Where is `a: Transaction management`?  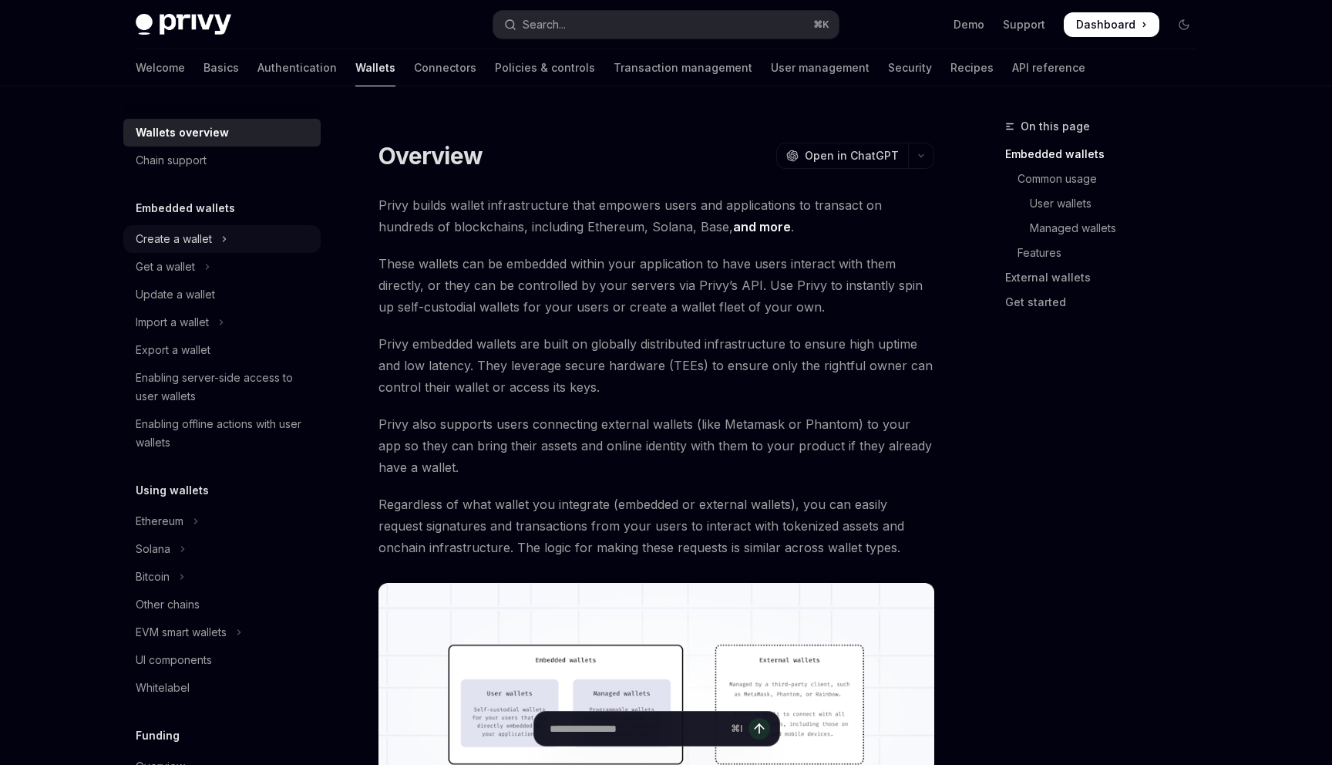 a: Transaction management is located at coordinates (683, 68).